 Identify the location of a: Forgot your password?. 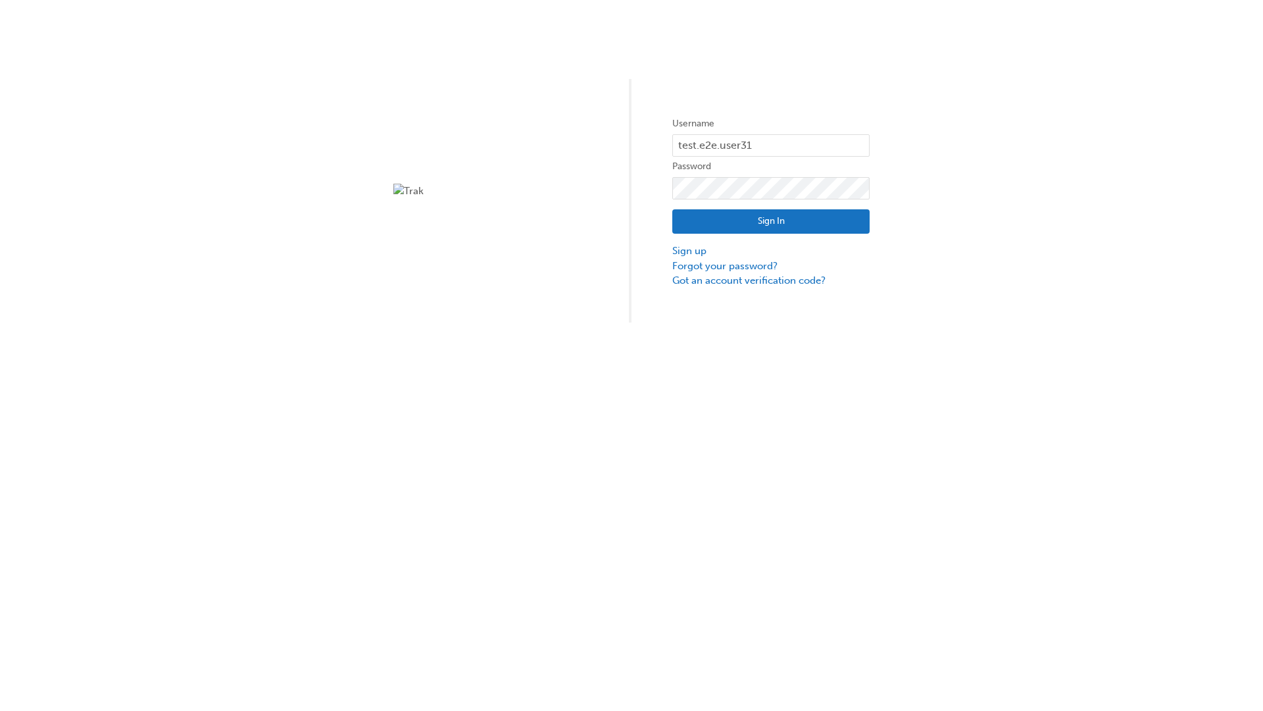
(771, 266).